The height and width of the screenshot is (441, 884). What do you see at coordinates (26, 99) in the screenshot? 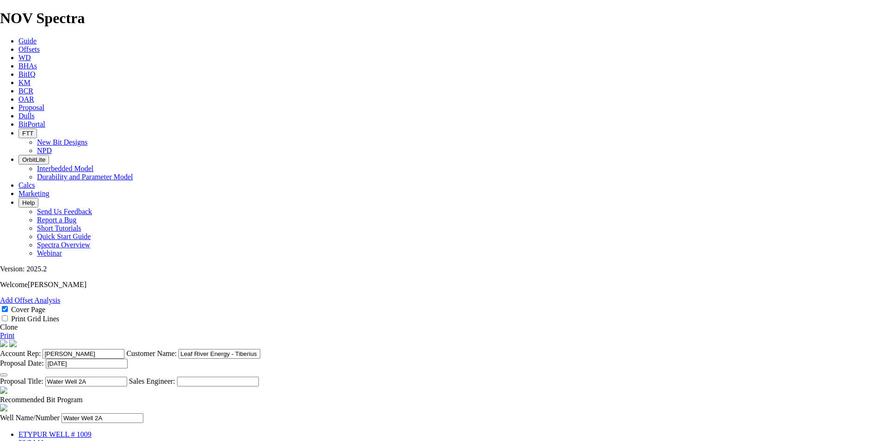
I see `a: OAR` at bounding box center [26, 99].